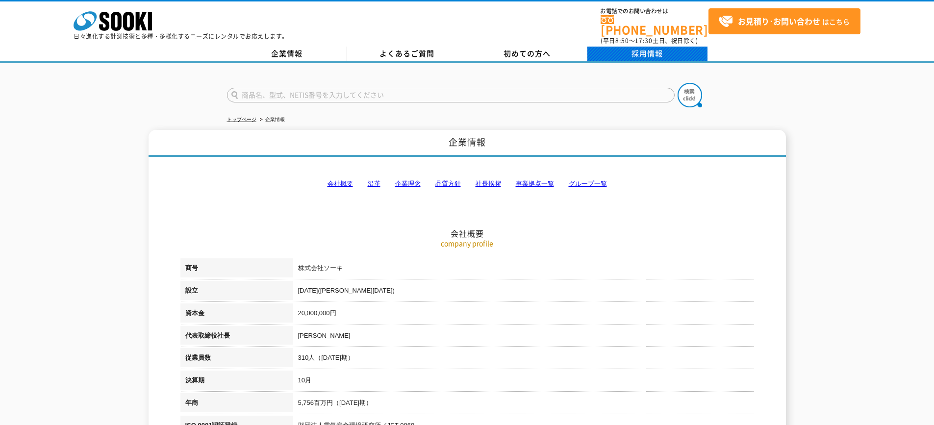 The image size is (934, 425). Describe the element at coordinates (242, 119) in the screenshot. I see `a: トップページ` at that location.